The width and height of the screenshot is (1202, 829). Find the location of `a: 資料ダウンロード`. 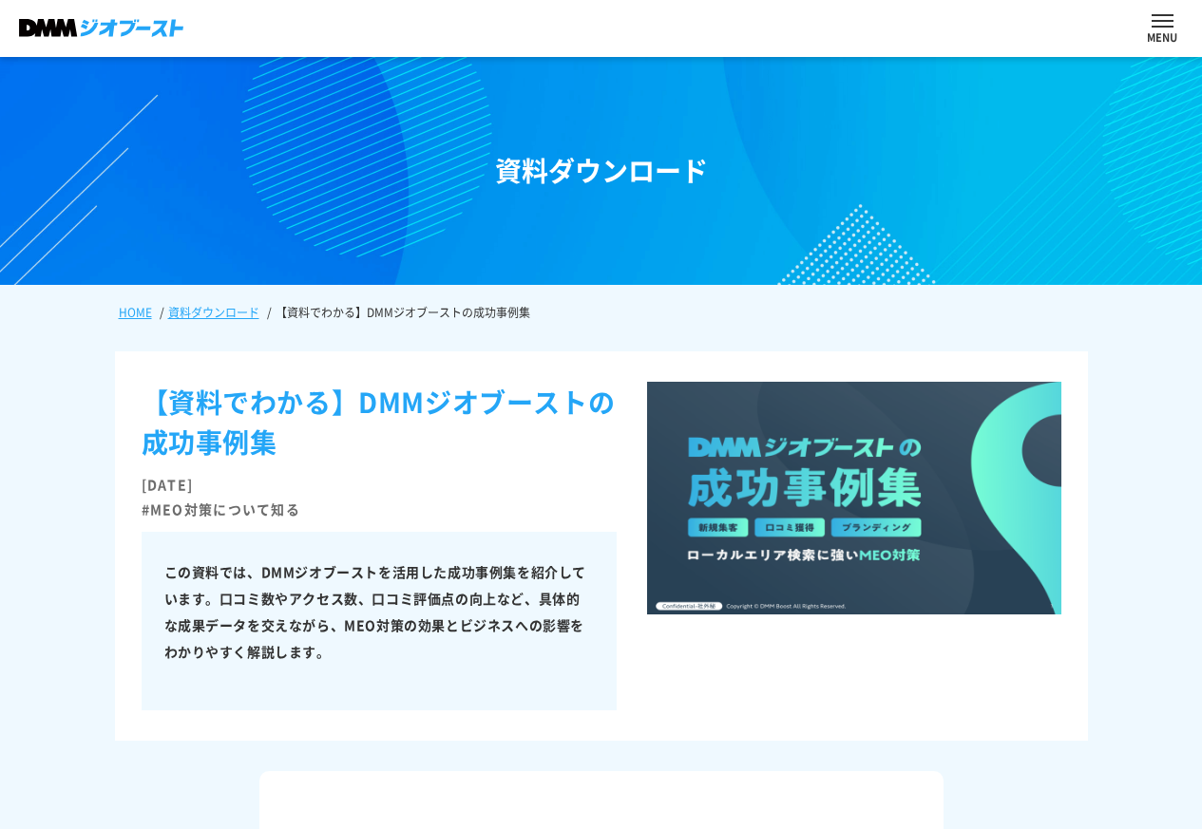

a: 資料ダウンロード is located at coordinates (214, 313).